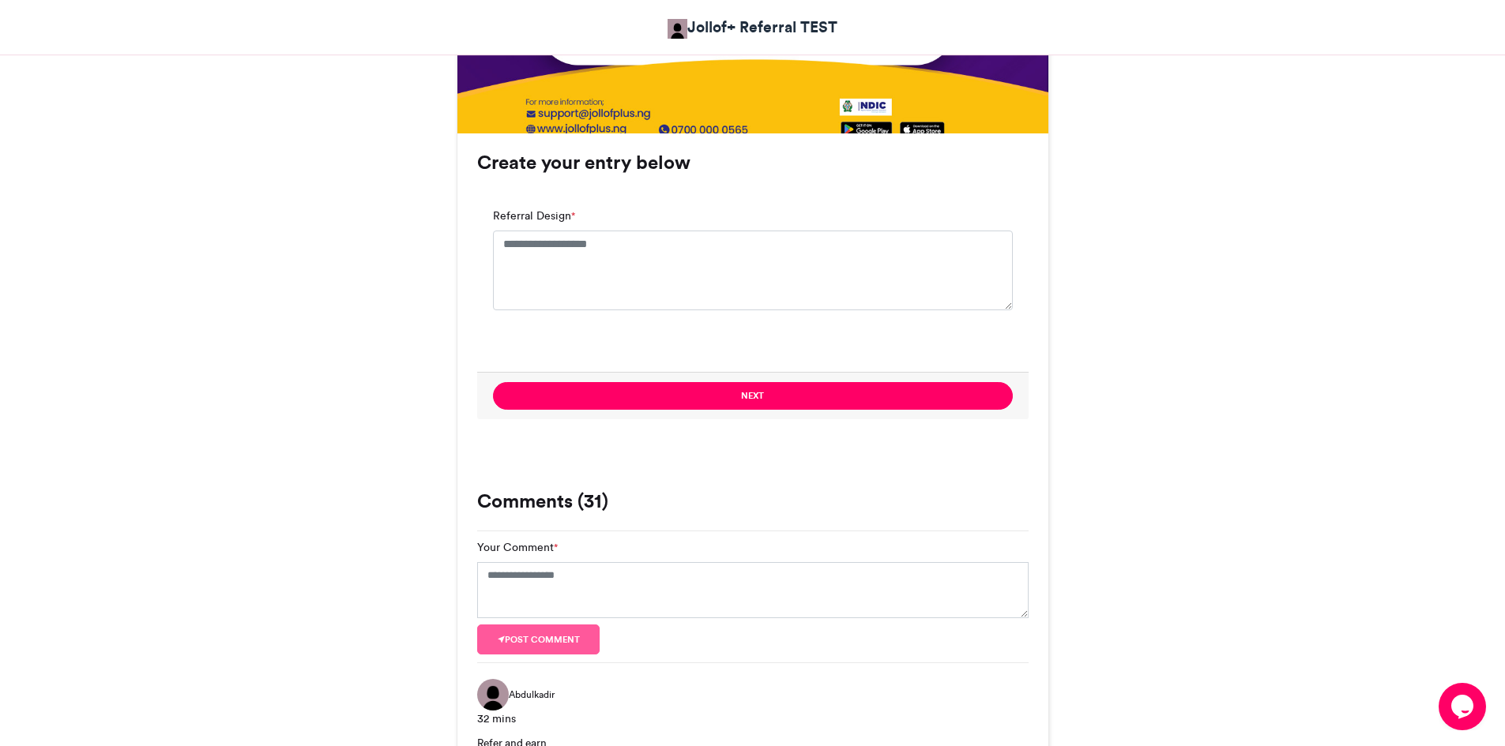 This screenshot has width=1505, height=746. I want to click on label: Your Comment, so click(517, 547).